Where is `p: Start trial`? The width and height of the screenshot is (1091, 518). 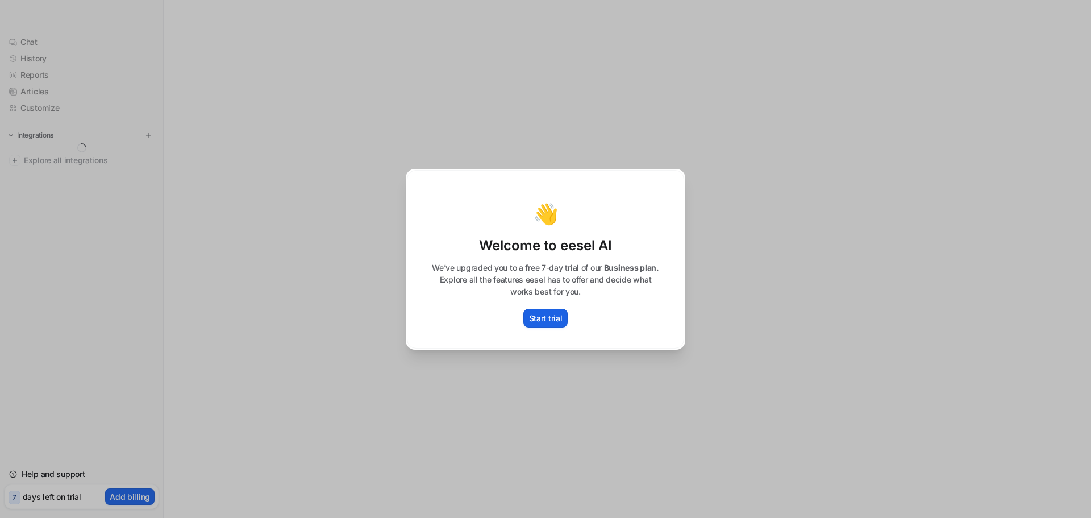
p: Start trial is located at coordinates (545, 318).